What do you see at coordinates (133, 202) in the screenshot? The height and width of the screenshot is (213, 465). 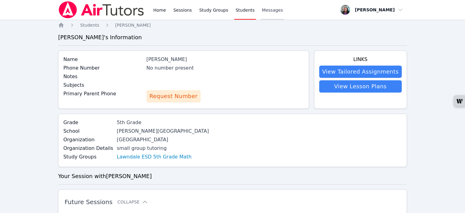 I see `button: Collapse` at bounding box center [133, 202].